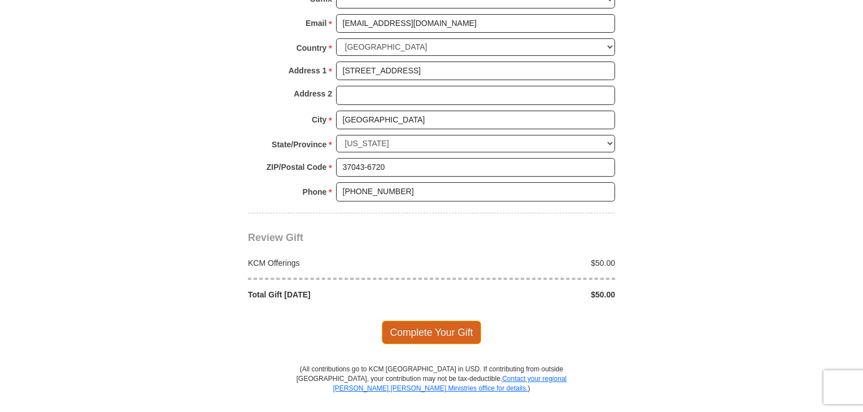 The height and width of the screenshot is (412, 863). Describe the element at coordinates (299, 145) in the screenshot. I see `strong: State/Province` at that location.